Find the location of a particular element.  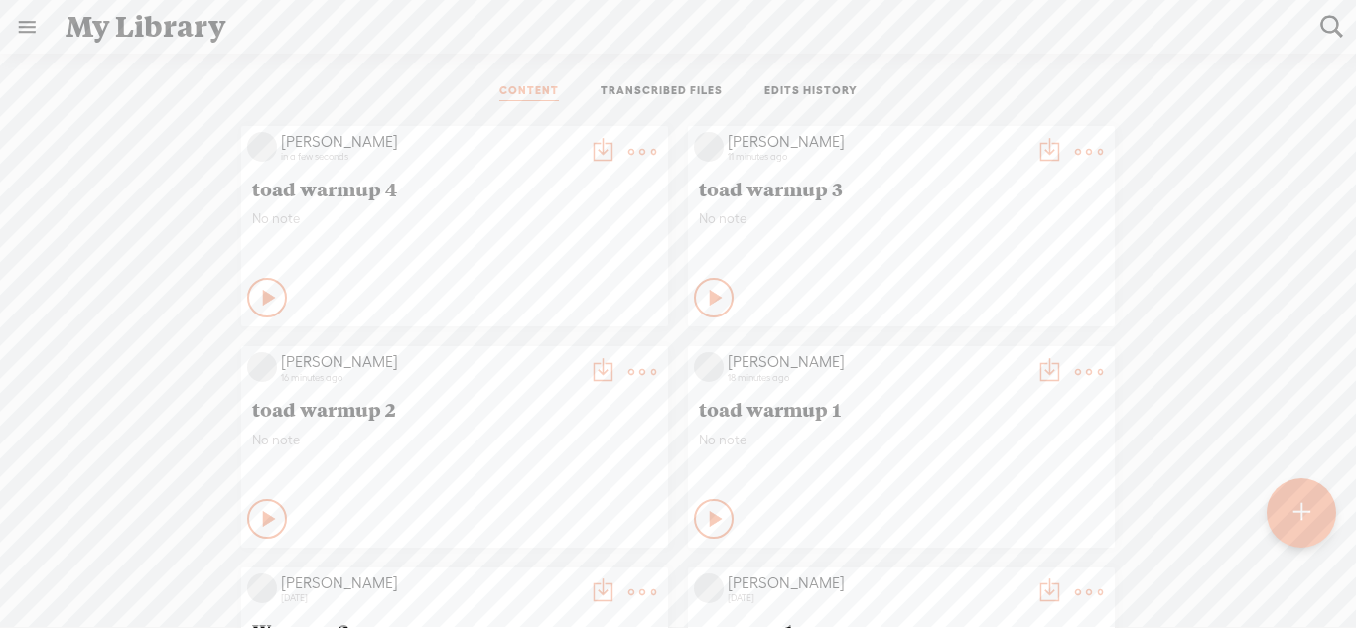

div: My Library is located at coordinates (679, 27).